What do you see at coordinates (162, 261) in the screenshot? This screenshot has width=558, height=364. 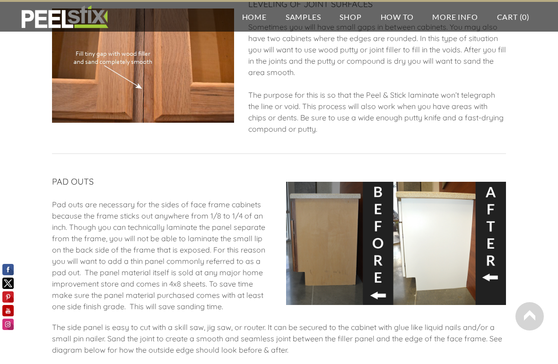 I see `div: Pad outs are necessary for the sides of face frame cabinets because the frame sticks out anywhere...` at bounding box center [162, 261].